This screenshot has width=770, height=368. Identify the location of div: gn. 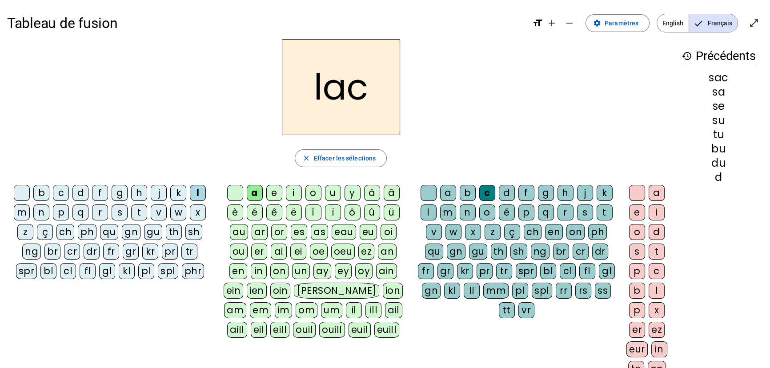
(431, 291).